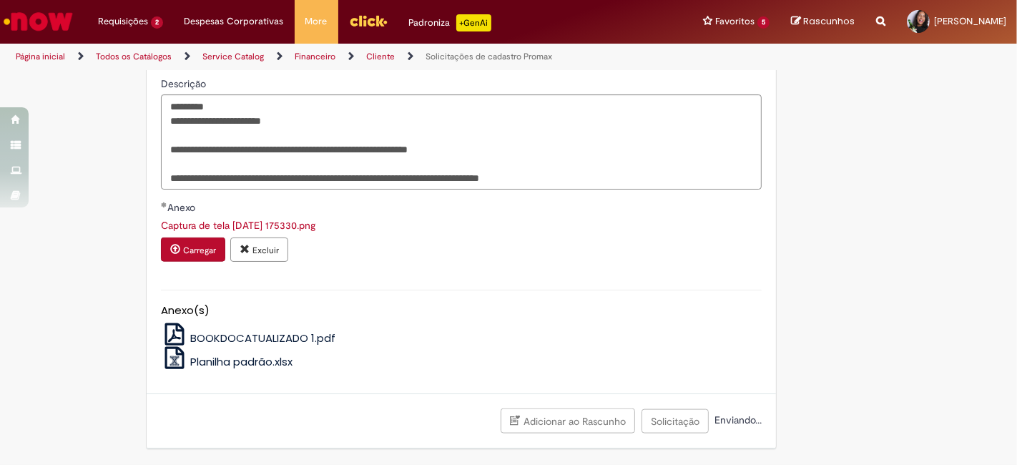 This screenshot has height=465, width=1017. I want to click on a: Rascunhos, so click(823, 21).